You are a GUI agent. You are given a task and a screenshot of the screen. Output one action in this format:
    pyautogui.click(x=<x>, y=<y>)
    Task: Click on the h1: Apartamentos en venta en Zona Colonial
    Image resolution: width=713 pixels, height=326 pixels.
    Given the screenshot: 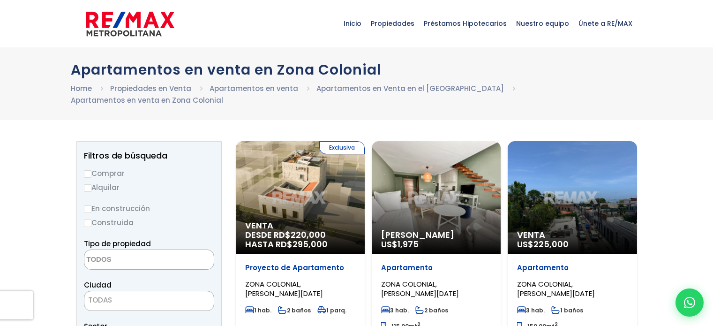 What is the action you would take?
    pyautogui.click(x=357, y=69)
    